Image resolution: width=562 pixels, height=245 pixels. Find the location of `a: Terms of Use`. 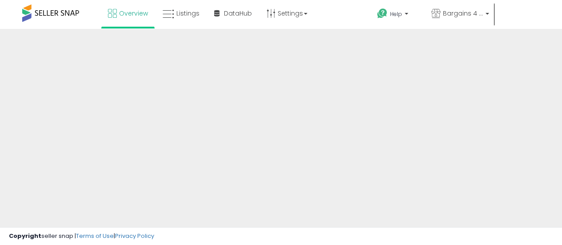

a: Terms of Use is located at coordinates (95, 235).